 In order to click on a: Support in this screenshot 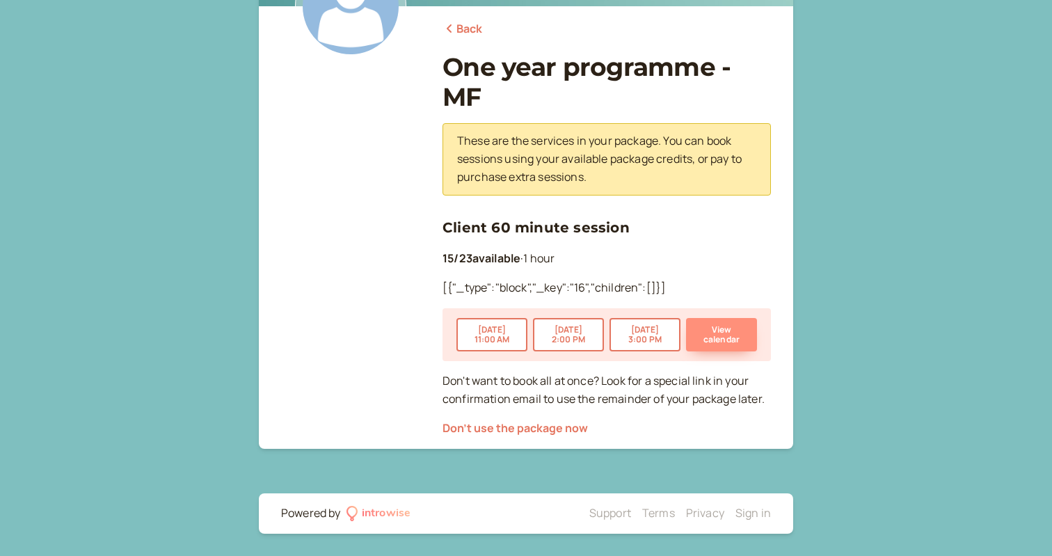, I will do `click(610, 513)`.